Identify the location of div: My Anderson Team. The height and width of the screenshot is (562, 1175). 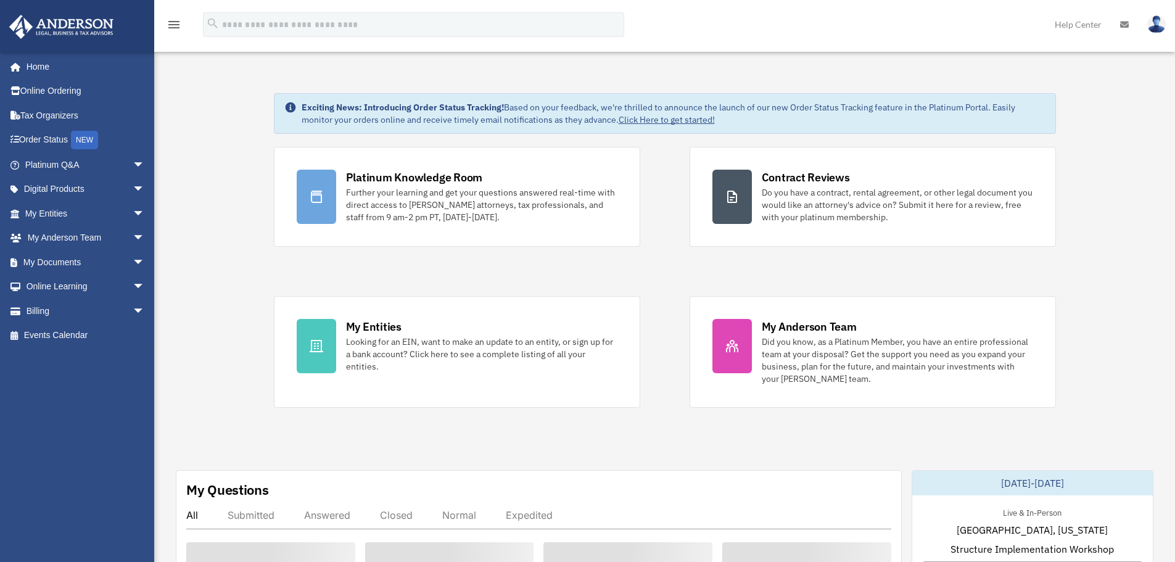
(809, 326).